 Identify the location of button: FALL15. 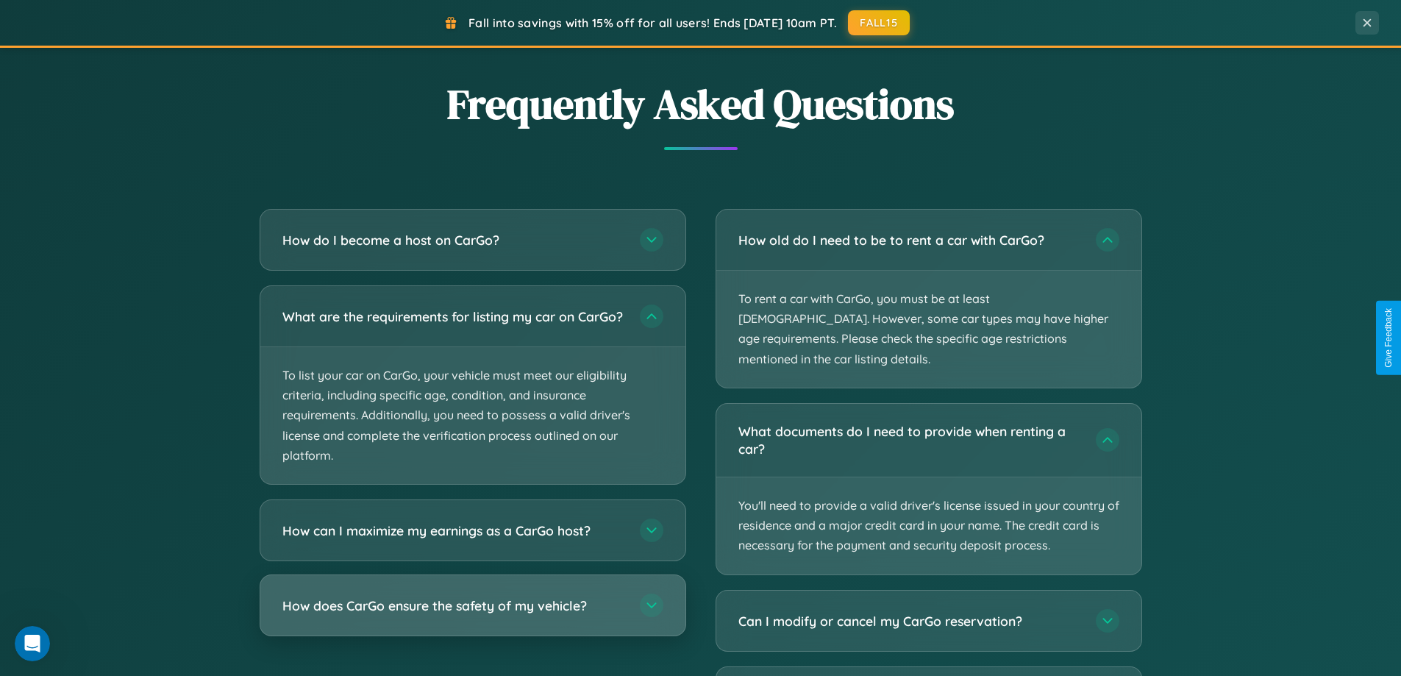
(879, 23).